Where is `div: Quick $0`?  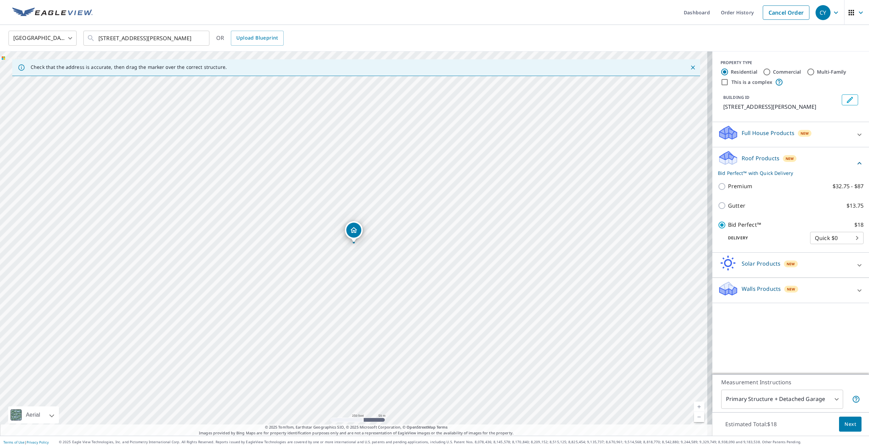
div: Quick $0 is located at coordinates (837, 238).